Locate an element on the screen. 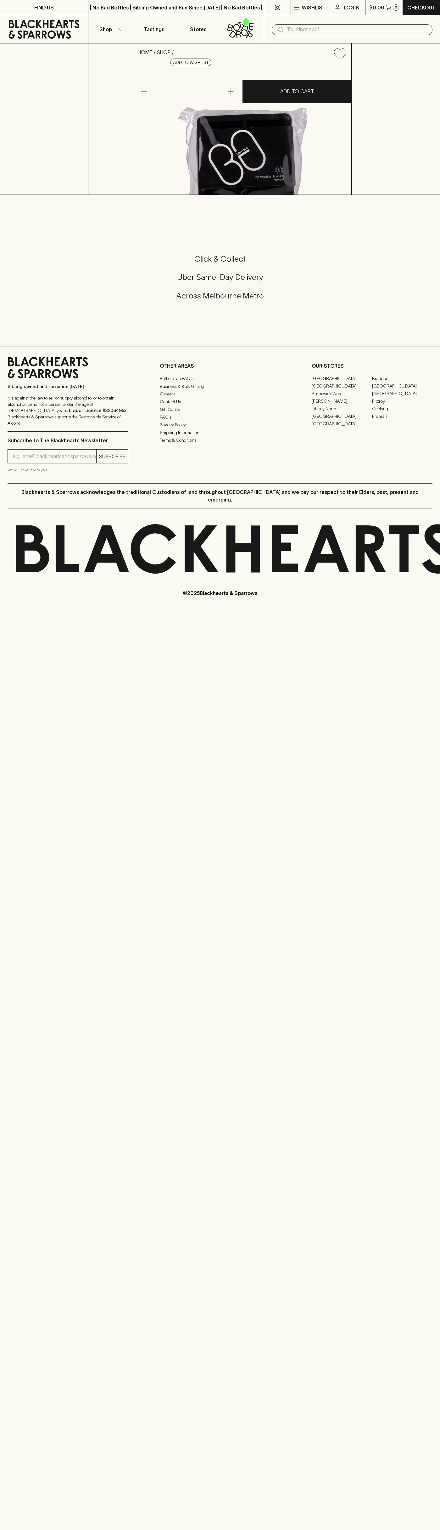  p: Stores is located at coordinates (198, 29).